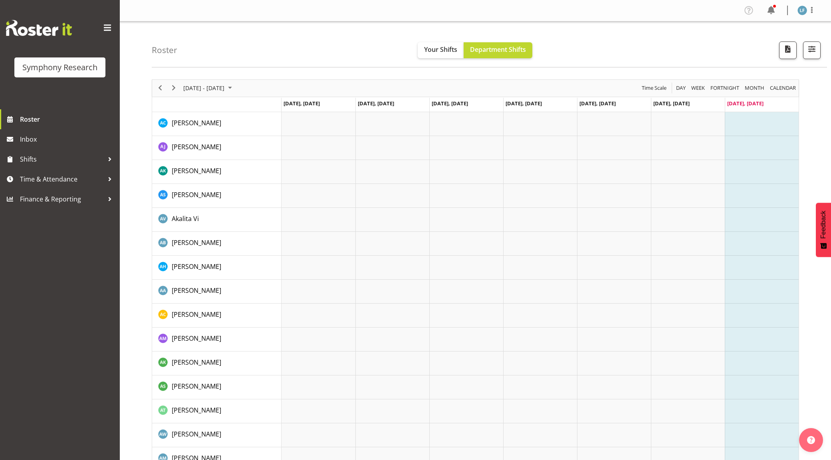 This screenshot has width=831, height=460. What do you see at coordinates (39, 28) in the screenshot?
I see `img: Rosterit website logo` at bounding box center [39, 28].